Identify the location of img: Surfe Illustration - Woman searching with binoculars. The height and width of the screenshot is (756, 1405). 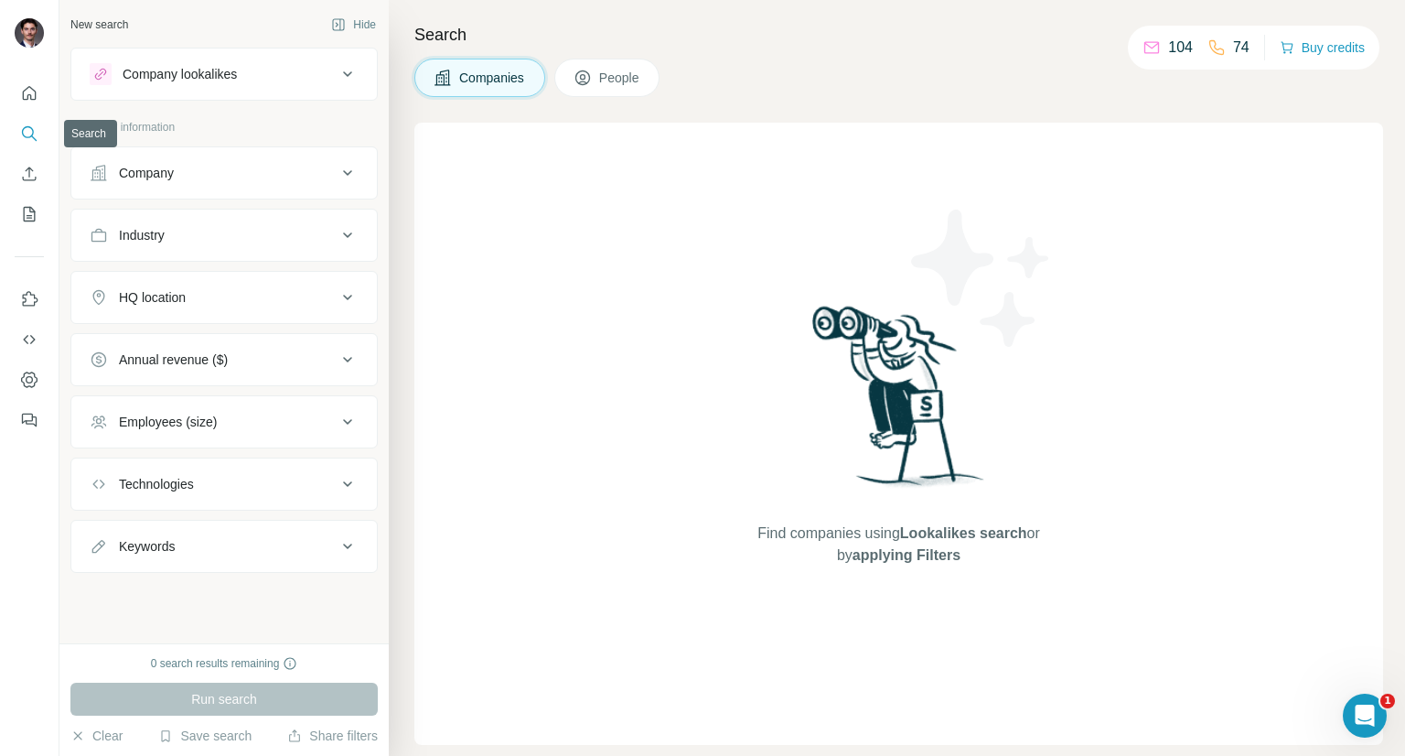
(899, 403).